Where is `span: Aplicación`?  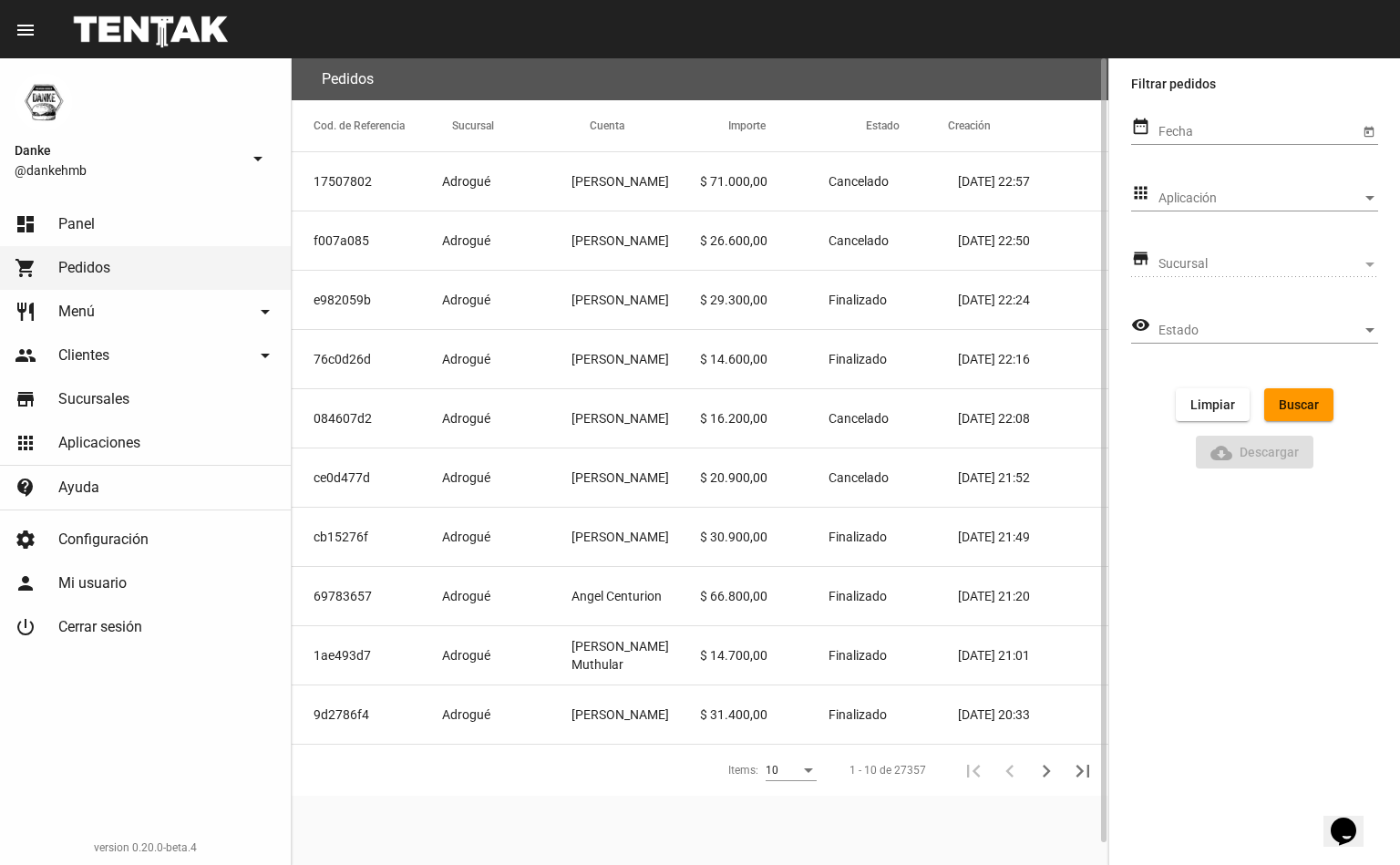 span: Aplicación is located at coordinates (1260, 198).